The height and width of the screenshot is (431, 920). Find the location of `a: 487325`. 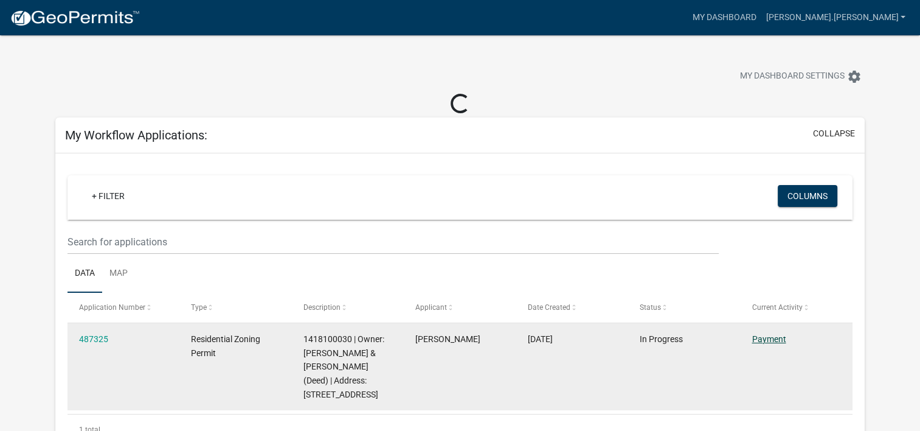

a: 487325 is located at coordinates (94, 339).